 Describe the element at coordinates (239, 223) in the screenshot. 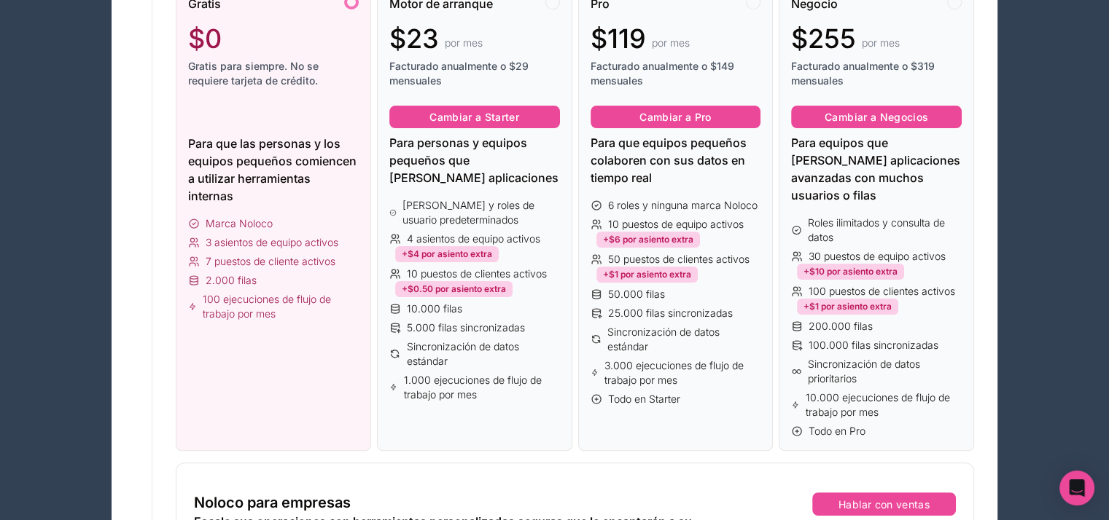

I see `font: Marca Noloco` at that location.